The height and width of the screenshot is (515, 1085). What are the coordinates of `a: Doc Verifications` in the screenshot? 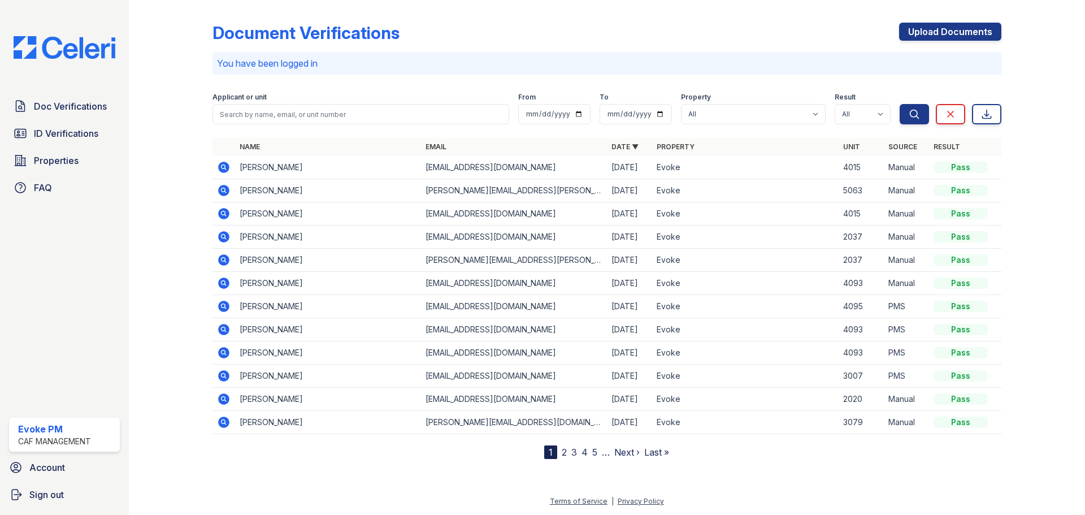 It's located at (64, 106).